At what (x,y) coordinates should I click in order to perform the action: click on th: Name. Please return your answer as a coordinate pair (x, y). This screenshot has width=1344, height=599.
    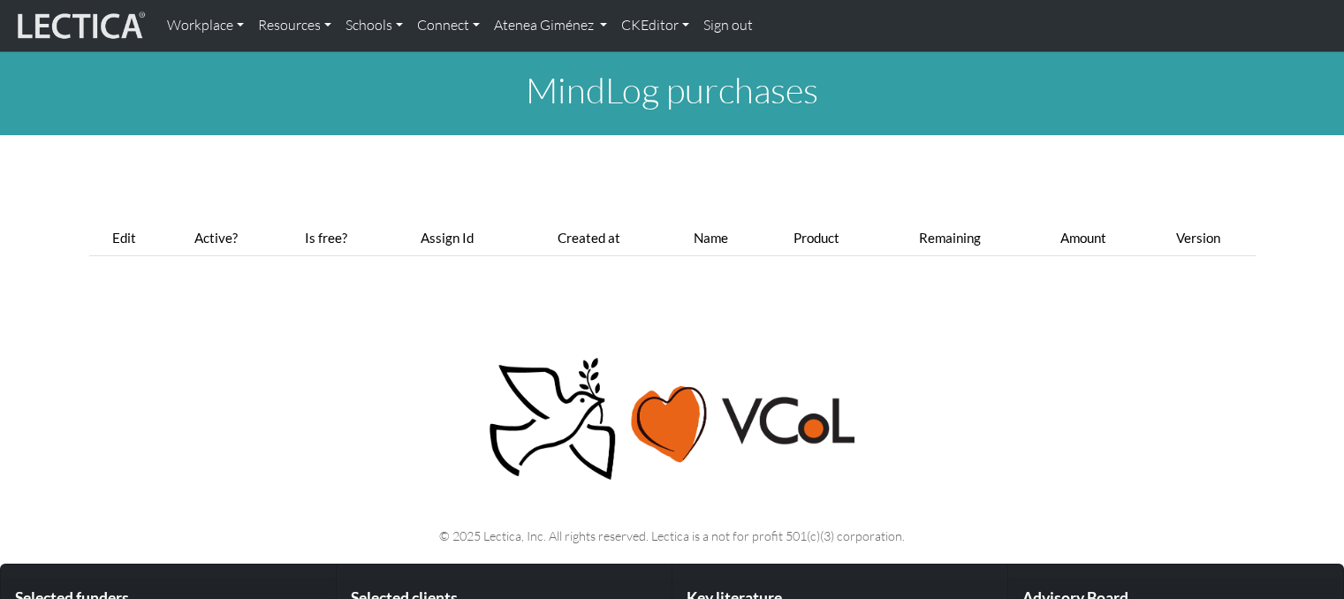
    Looking at the image, I should click on (711, 238).